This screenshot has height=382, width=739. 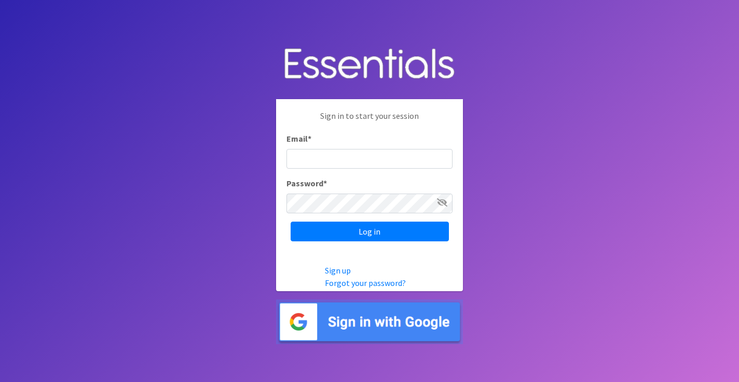 I want to click on img: Sign in with Google, so click(x=369, y=322).